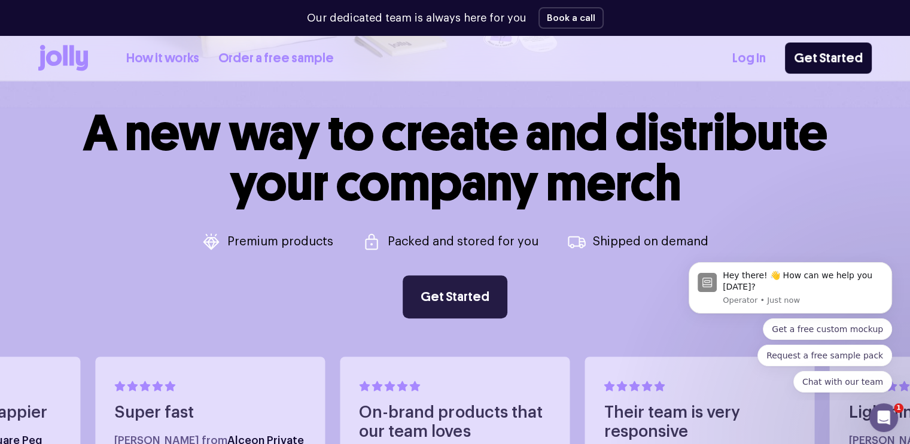  Describe the element at coordinates (650, 242) in the screenshot. I see `p: Shipped on demand` at that location.